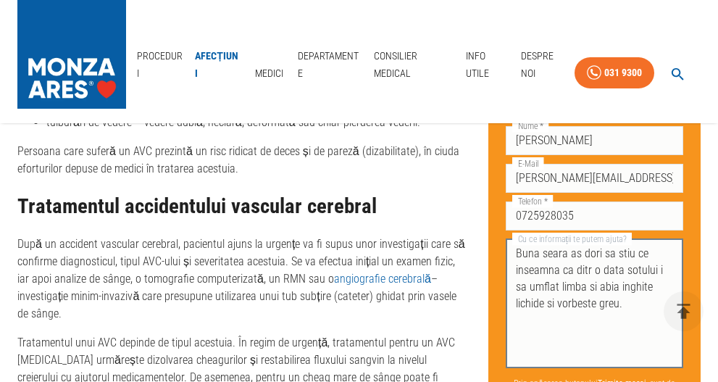  I want to click on a: 031 9300, so click(615, 72).